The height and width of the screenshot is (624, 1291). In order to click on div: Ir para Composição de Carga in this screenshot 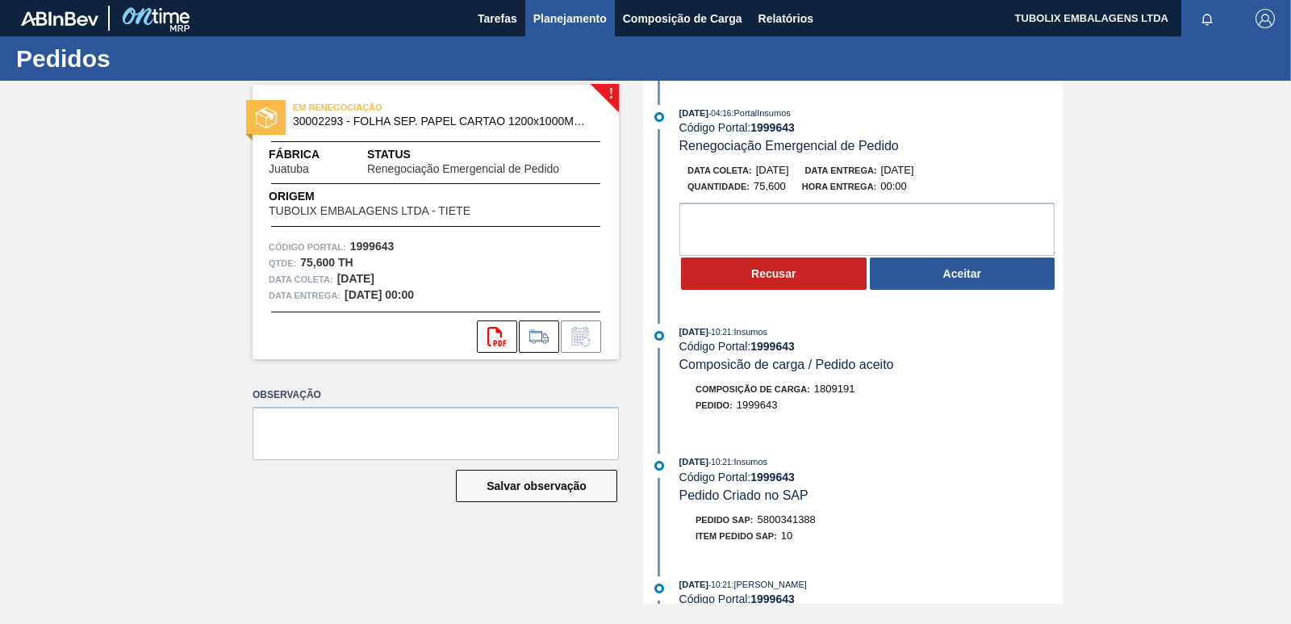, I will do `click(539, 337)`.